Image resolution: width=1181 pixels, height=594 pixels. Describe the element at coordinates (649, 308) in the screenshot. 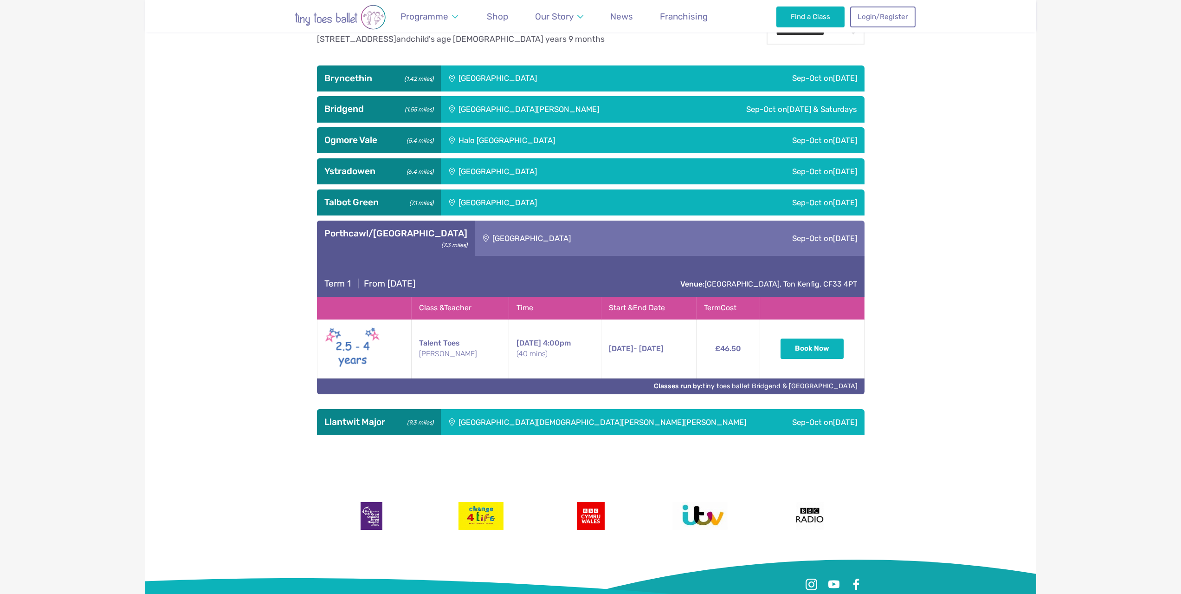

I see `th: Start & End Date` at that location.